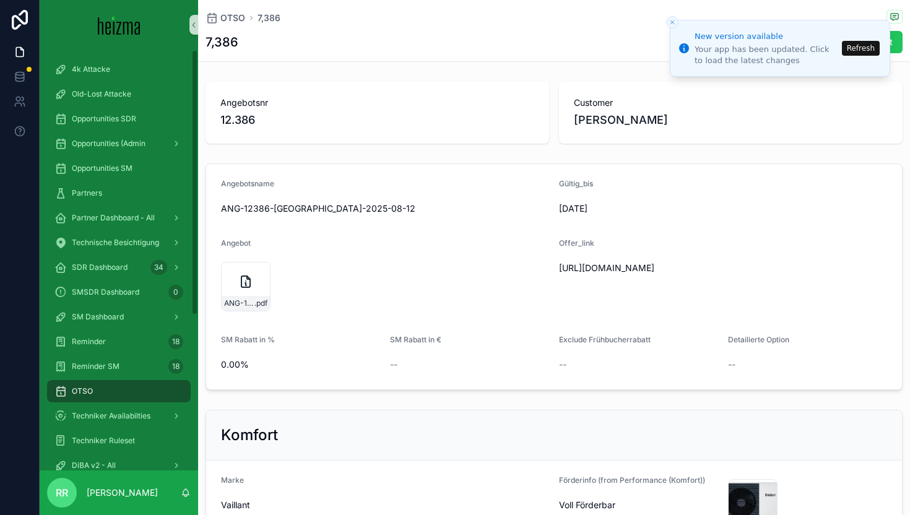  Describe the element at coordinates (638, 505) in the screenshot. I see `span: Voll Förderbar` at that location.